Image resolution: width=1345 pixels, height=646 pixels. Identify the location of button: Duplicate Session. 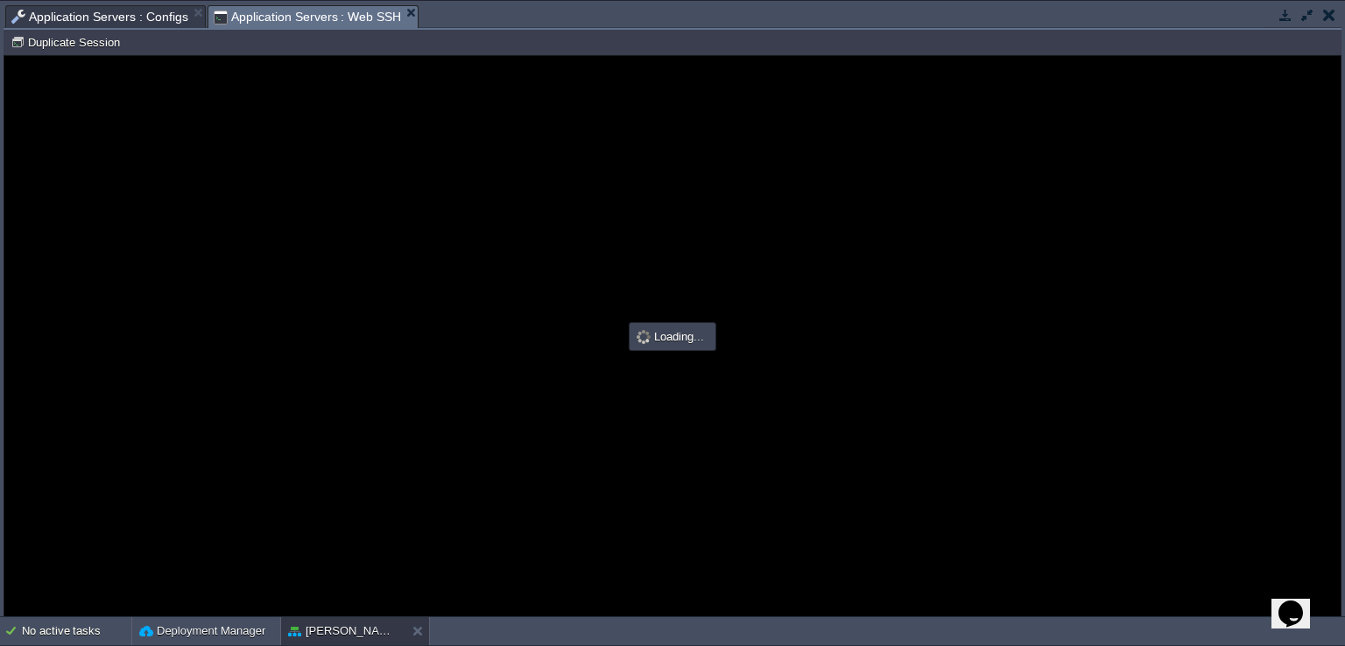
(67, 42).